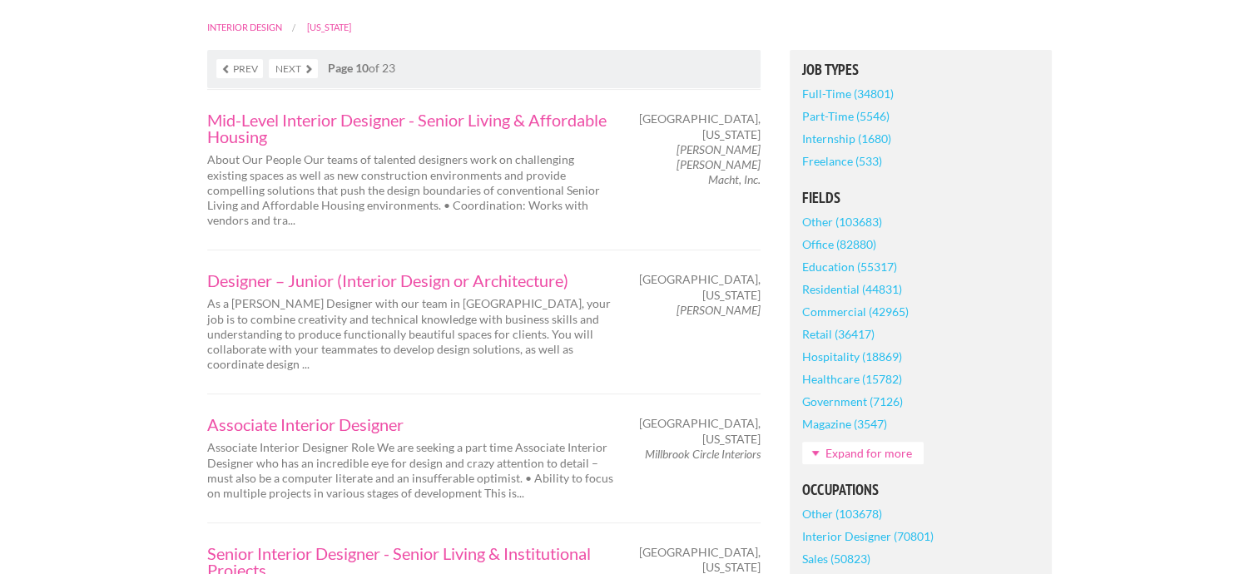  Describe the element at coordinates (411, 128) in the screenshot. I see `a: Mid-Level Interior Designer - Senior Living & Affordable Housing` at that location.